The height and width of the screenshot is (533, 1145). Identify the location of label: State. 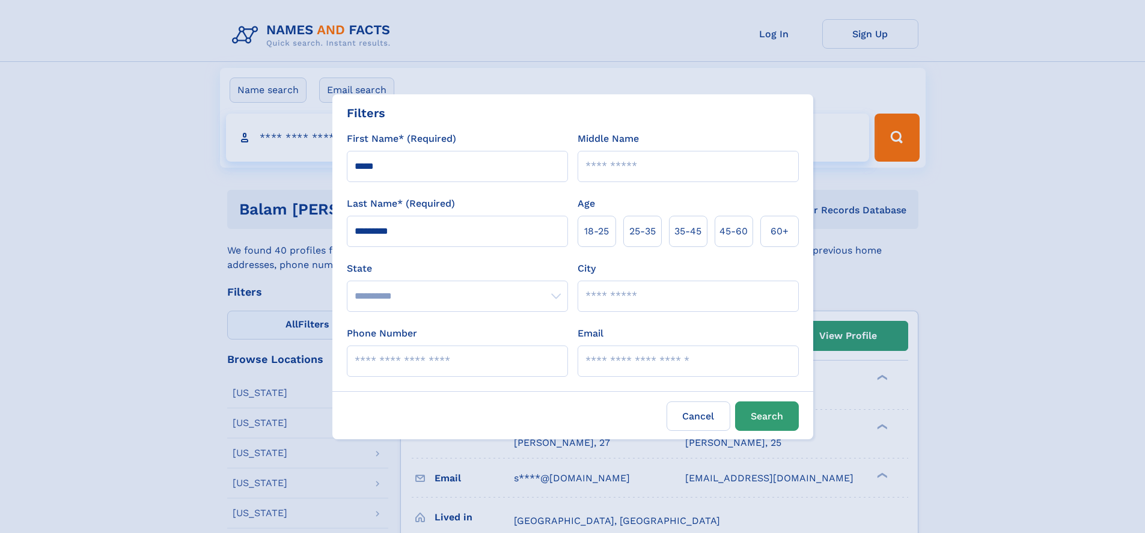
(457, 269).